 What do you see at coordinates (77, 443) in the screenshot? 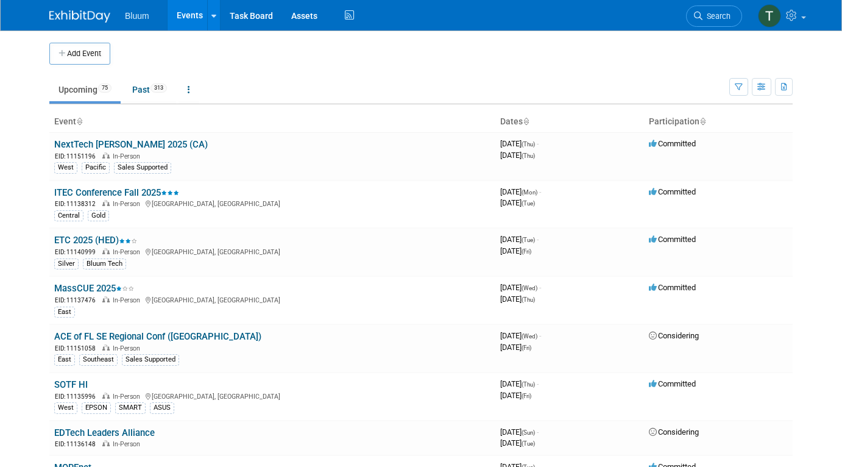
I see `span: EID: 11136148` at bounding box center [77, 443].